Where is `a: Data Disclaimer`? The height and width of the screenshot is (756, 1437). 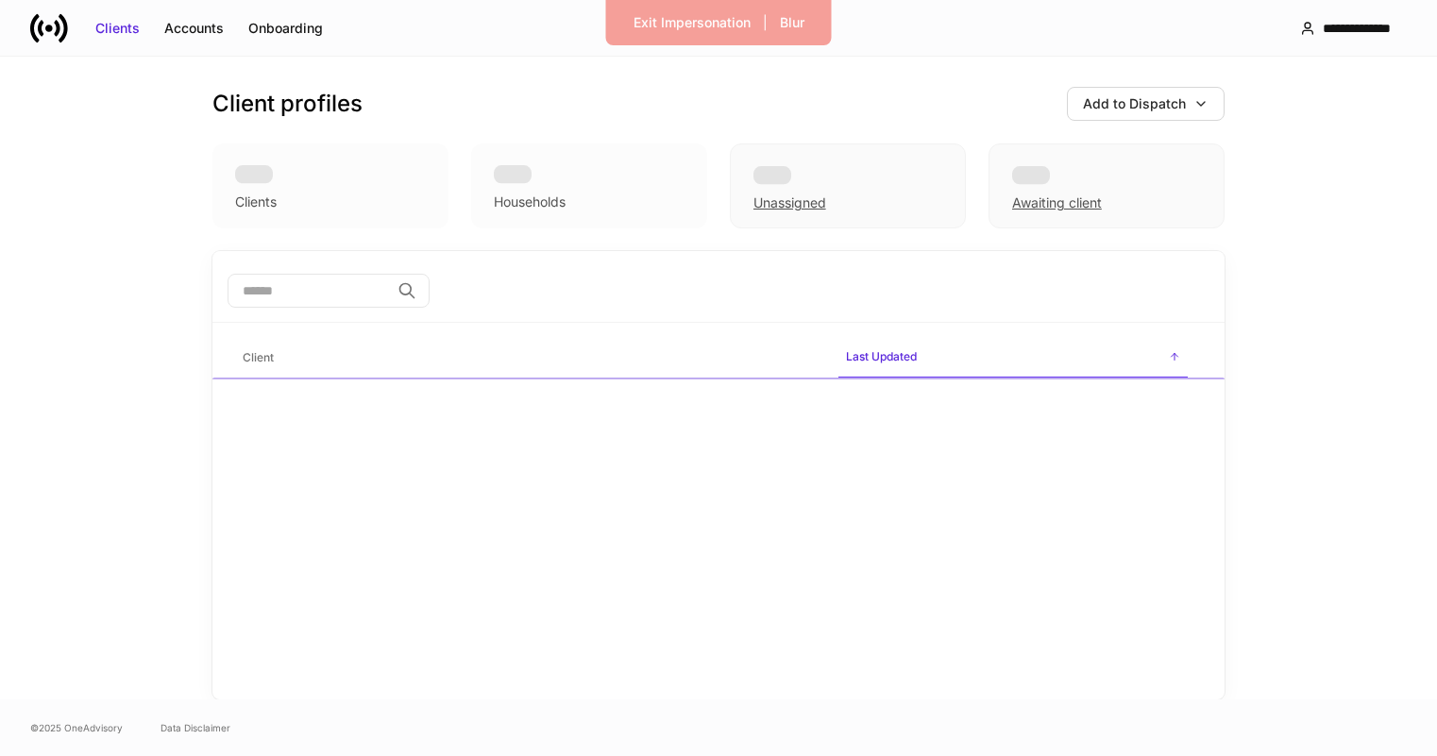 a: Data Disclaimer is located at coordinates (195, 728).